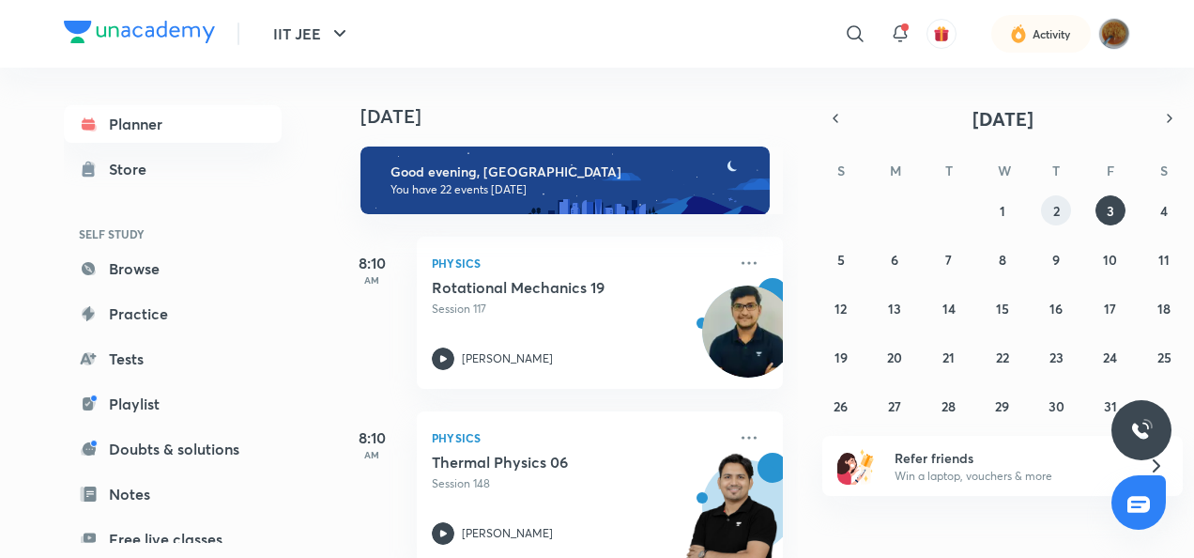 The height and width of the screenshot is (558, 1194). What do you see at coordinates (1111, 406) in the screenshot?
I see `button: October 31, 2025` at bounding box center [1111, 406].